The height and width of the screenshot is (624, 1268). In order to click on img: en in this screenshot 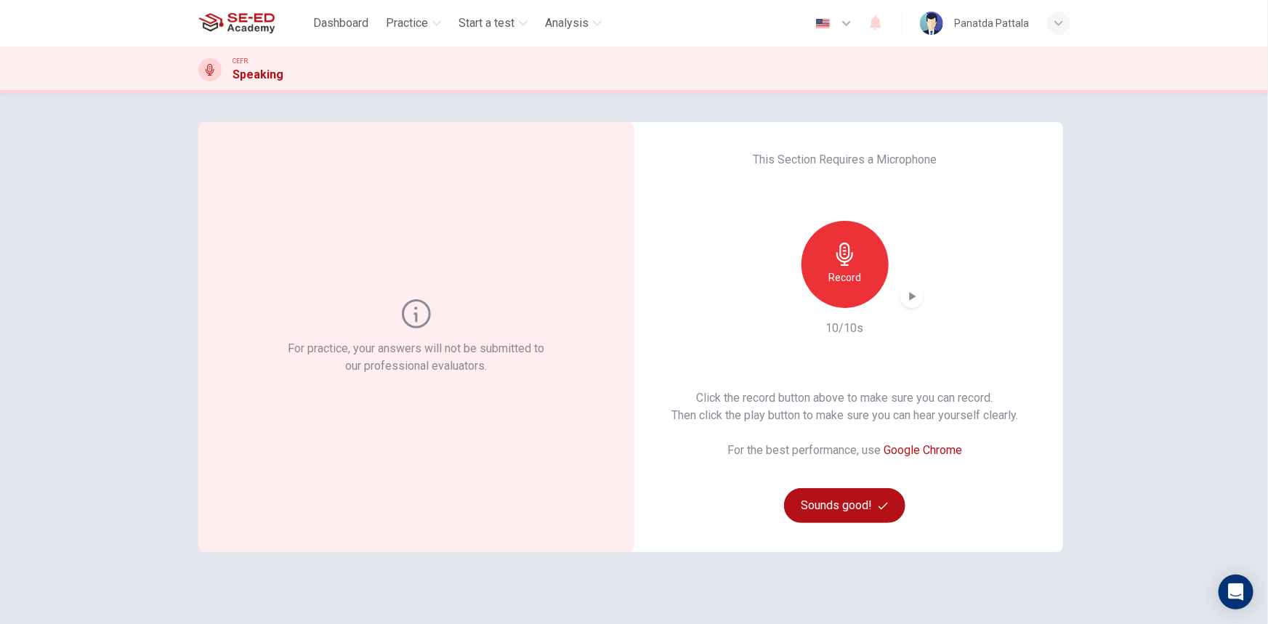, I will do `click(822, 23)`.